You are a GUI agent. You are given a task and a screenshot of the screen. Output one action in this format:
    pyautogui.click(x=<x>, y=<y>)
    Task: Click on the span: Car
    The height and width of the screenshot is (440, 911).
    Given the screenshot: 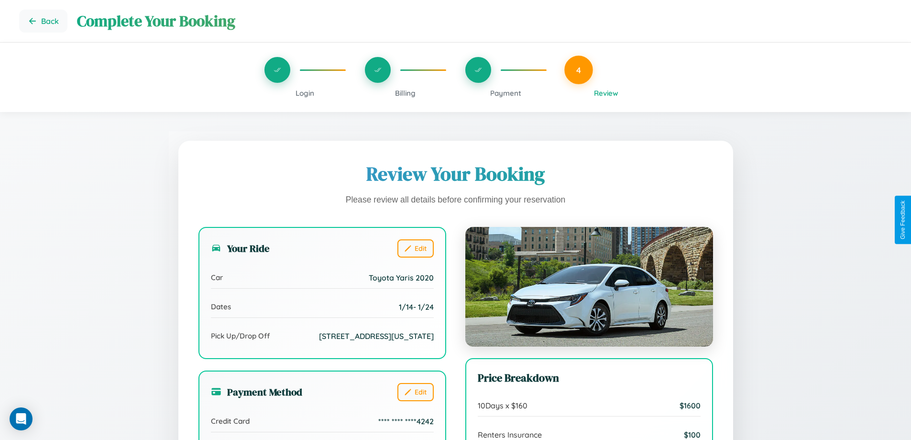 What is the action you would take?
    pyautogui.click(x=217, y=277)
    